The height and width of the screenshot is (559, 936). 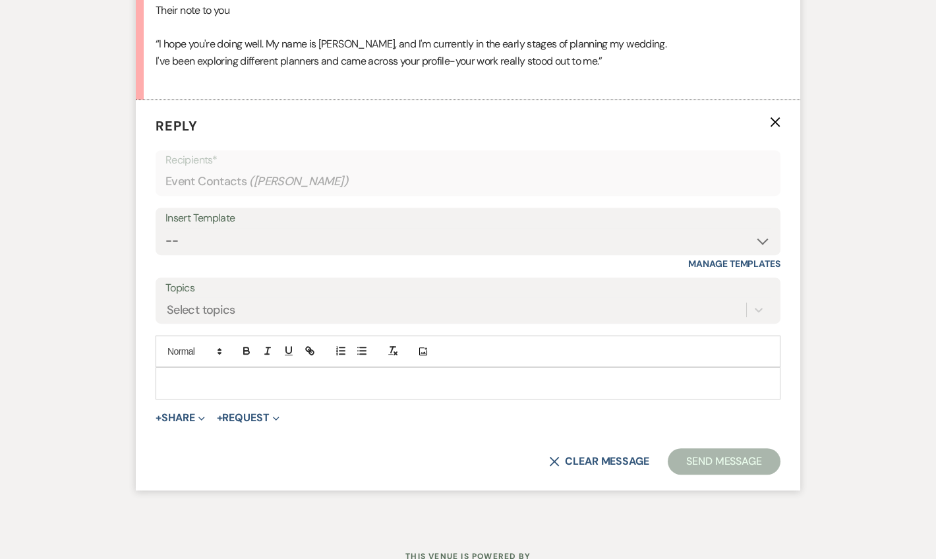 I want to click on div: Event Contacts, so click(x=468, y=181).